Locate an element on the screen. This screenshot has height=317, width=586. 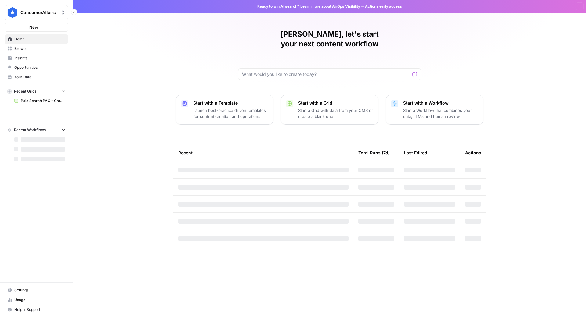
input: What would you like to create today? is located at coordinates (326, 74).